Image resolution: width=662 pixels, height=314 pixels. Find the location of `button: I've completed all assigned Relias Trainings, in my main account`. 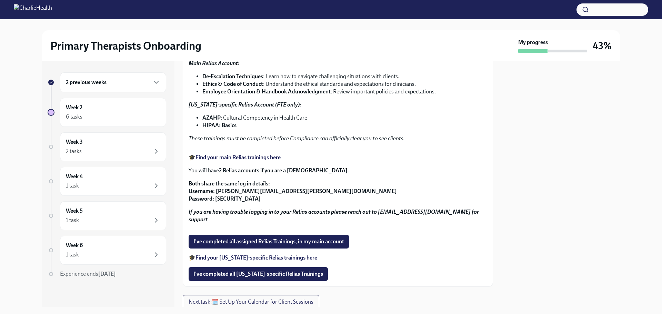

button: I've completed all assigned Relias Trainings, in my main account is located at coordinates (269, 242).